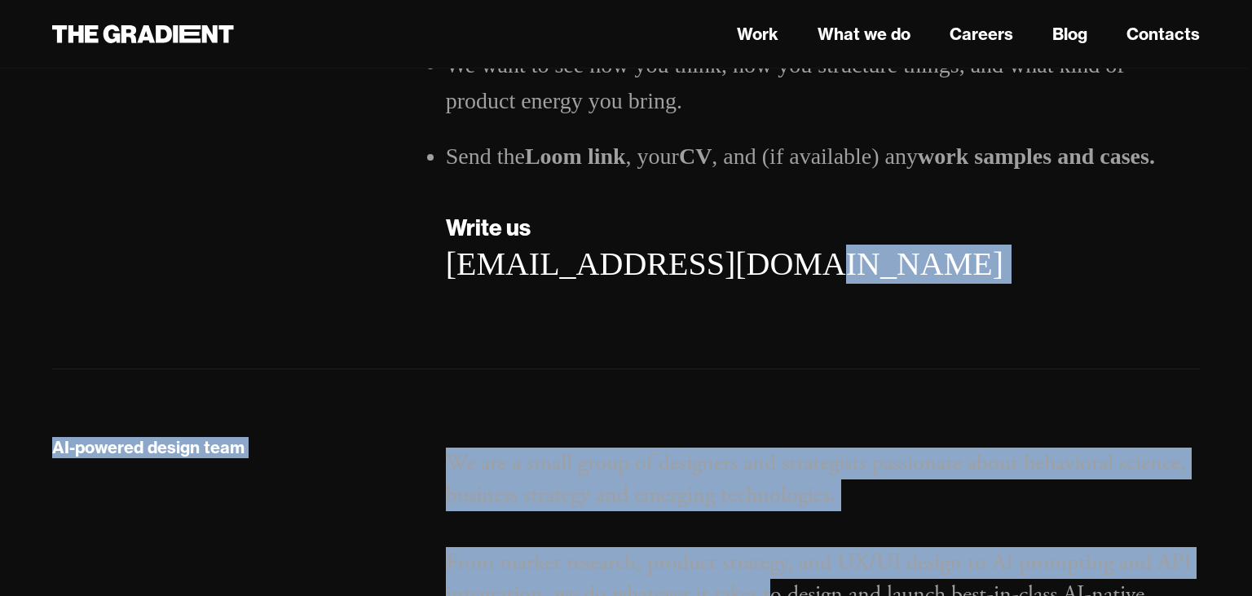  Describe the element at coordinates (864, 34) in the screenshot. I see `a: What we do` at that location.